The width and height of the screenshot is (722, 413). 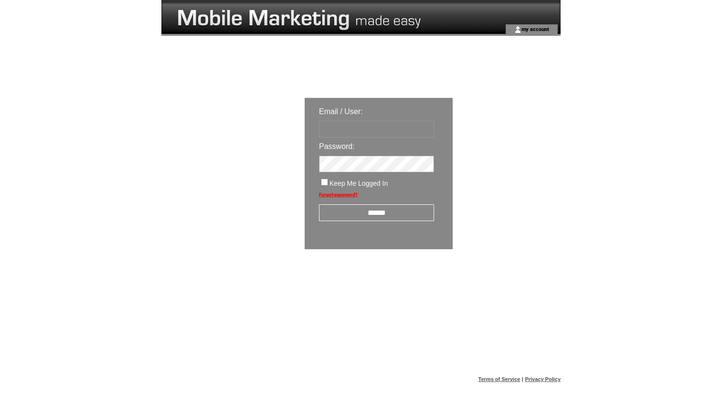 What do you see at coordinates (337, 146) in the screenshot?
I see `span: Password:` at bounding box center [337, 146].